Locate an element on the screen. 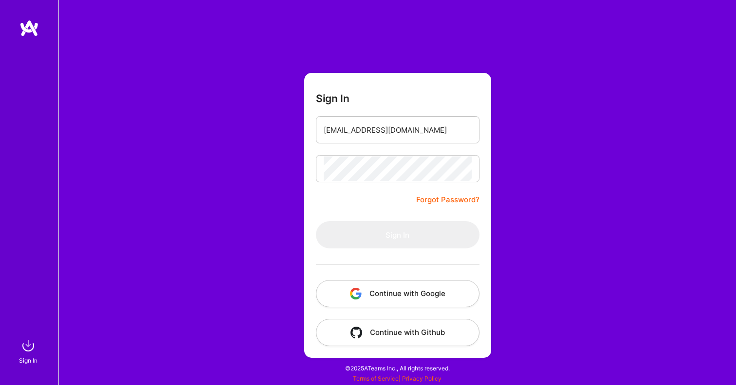  img: sign in is located at coordinates (28, 346).